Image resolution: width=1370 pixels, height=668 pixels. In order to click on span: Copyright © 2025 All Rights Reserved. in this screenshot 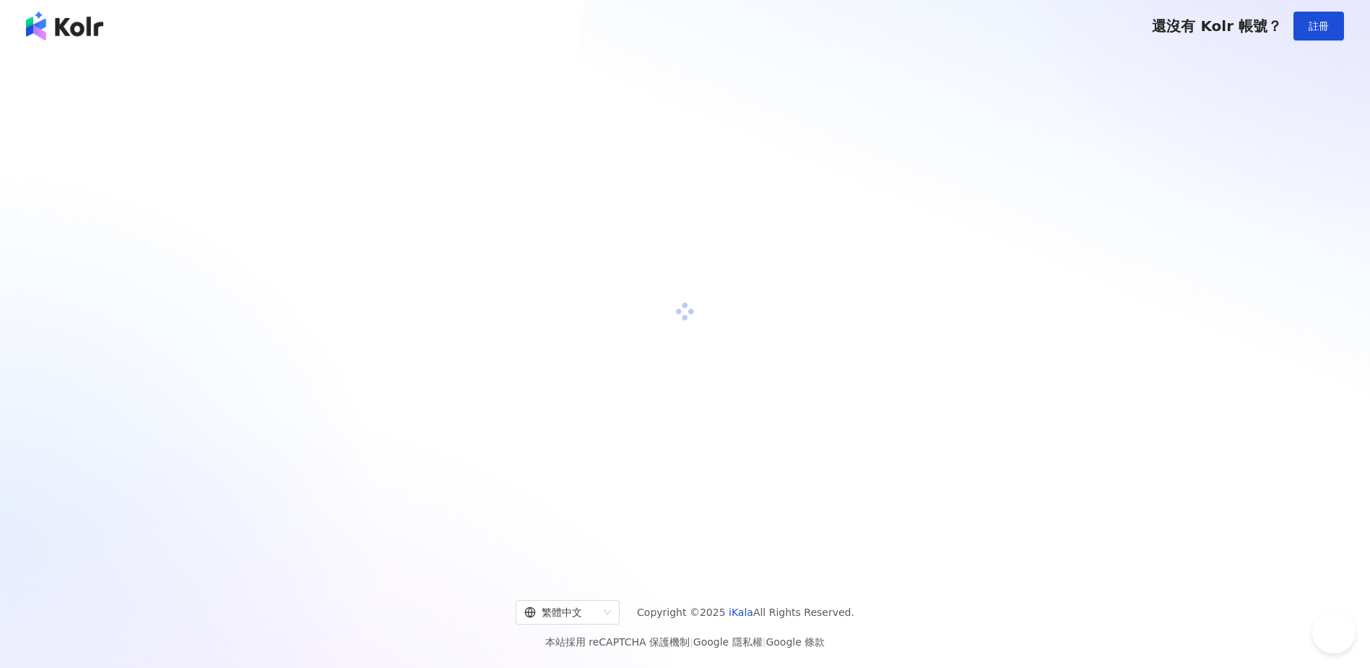, I will do `click(746, 612)`.